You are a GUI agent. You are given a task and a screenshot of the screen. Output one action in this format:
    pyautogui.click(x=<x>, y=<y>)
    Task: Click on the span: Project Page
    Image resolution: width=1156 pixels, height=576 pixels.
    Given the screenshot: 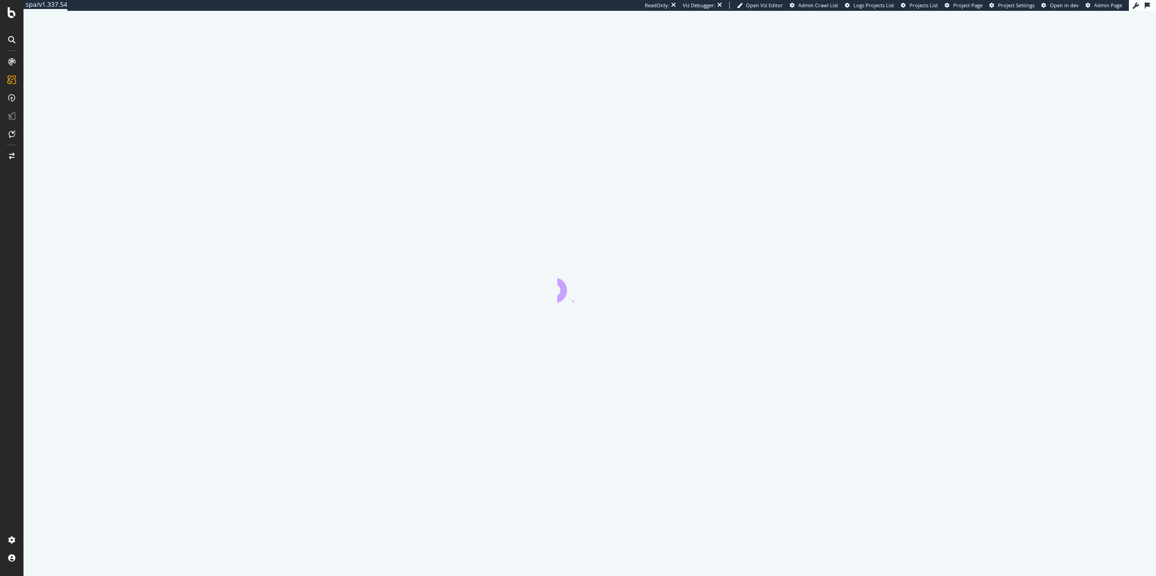 What is the action you would take?
    pyautogui.click(x=967, y=5)
    